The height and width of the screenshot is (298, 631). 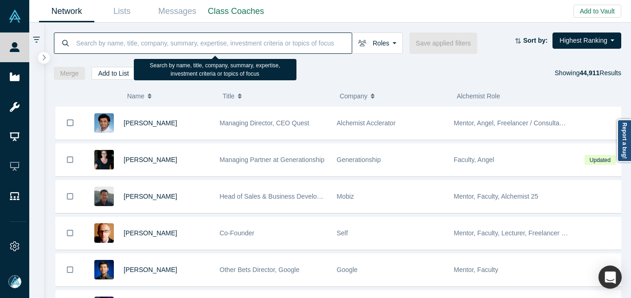 I want to click on img: Mia Scott's Account, so click(x=15, y=282).